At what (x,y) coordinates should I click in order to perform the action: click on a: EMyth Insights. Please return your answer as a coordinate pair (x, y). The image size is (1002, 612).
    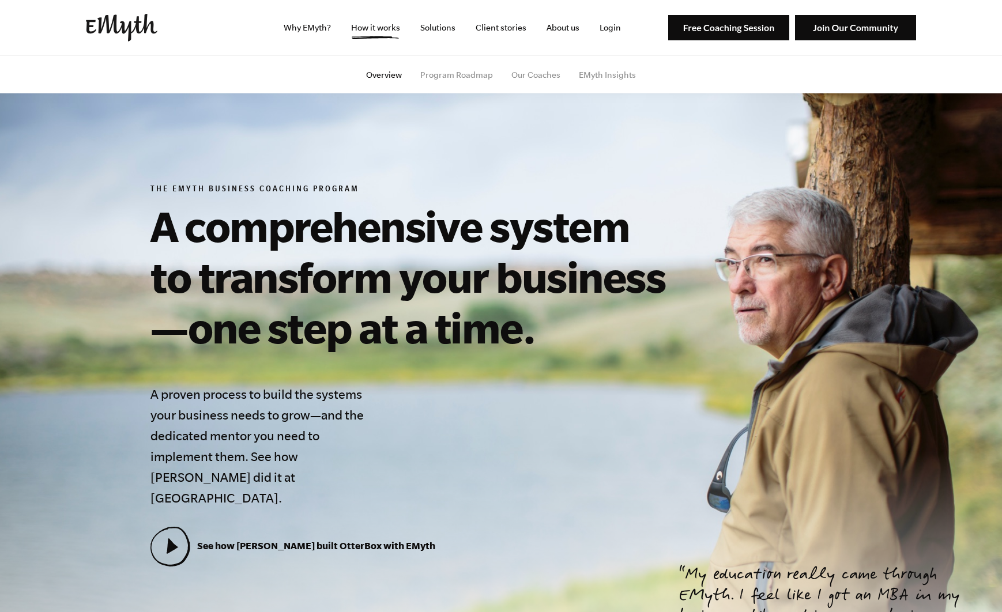
    Looking at the image, I should click on (607, 75).